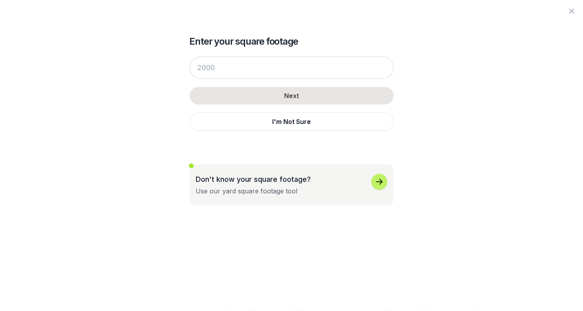 Image resolution: width=583 pixels, height=311 pixels. Describe the element at coordinates (292, 185) in the screenshot. I see `button: Don't know your square footage?Use our yard square footage tool` at that location.